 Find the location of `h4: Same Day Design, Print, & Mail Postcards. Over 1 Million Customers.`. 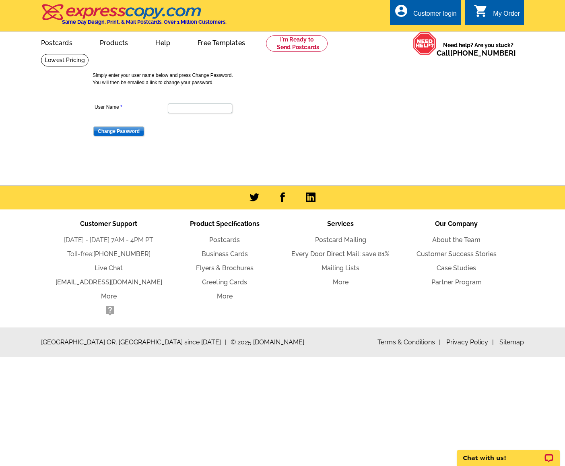

h4: Same Day Design, Print, & Mail Postcards. Over 1 Million Customers. is located at coordinates (144, 22).